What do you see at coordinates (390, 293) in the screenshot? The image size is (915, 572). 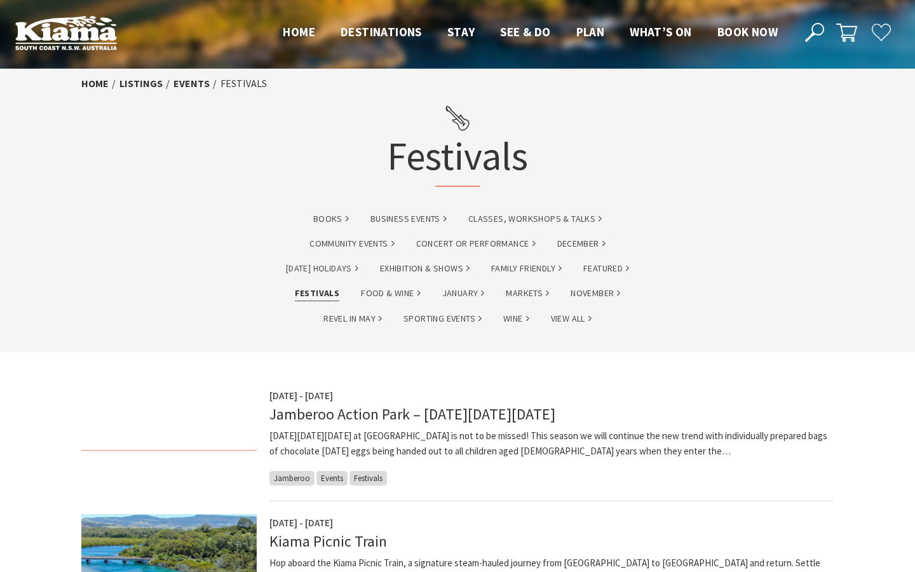 I see `a: Food & Wine` at bounding box center [390, 293].